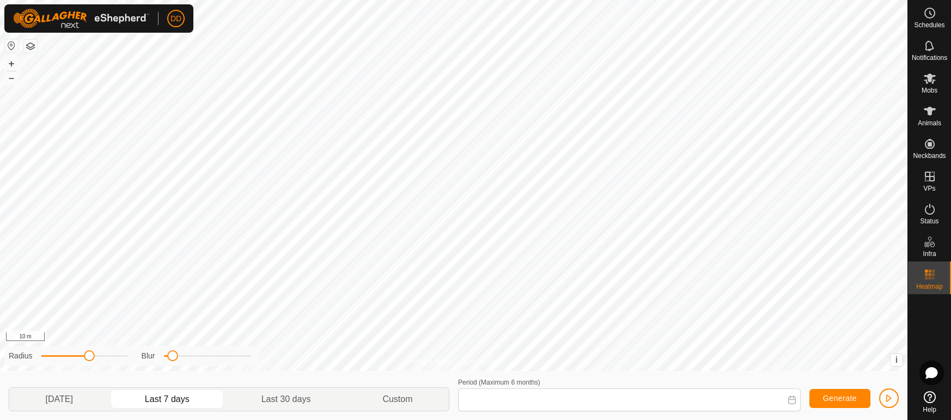 Image resolution: width=951 pixels, height=420 pixels. I want to click on span: Help, so click(929, 410).